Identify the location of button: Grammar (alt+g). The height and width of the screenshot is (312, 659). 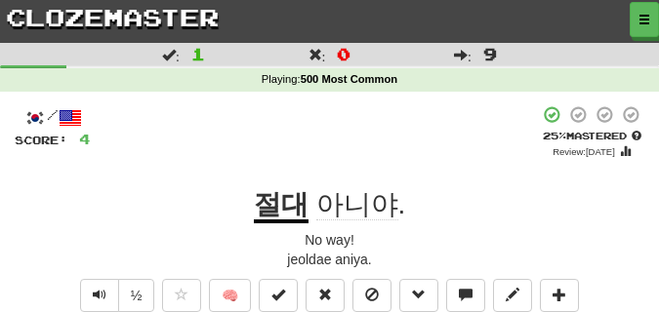
(419, 296).